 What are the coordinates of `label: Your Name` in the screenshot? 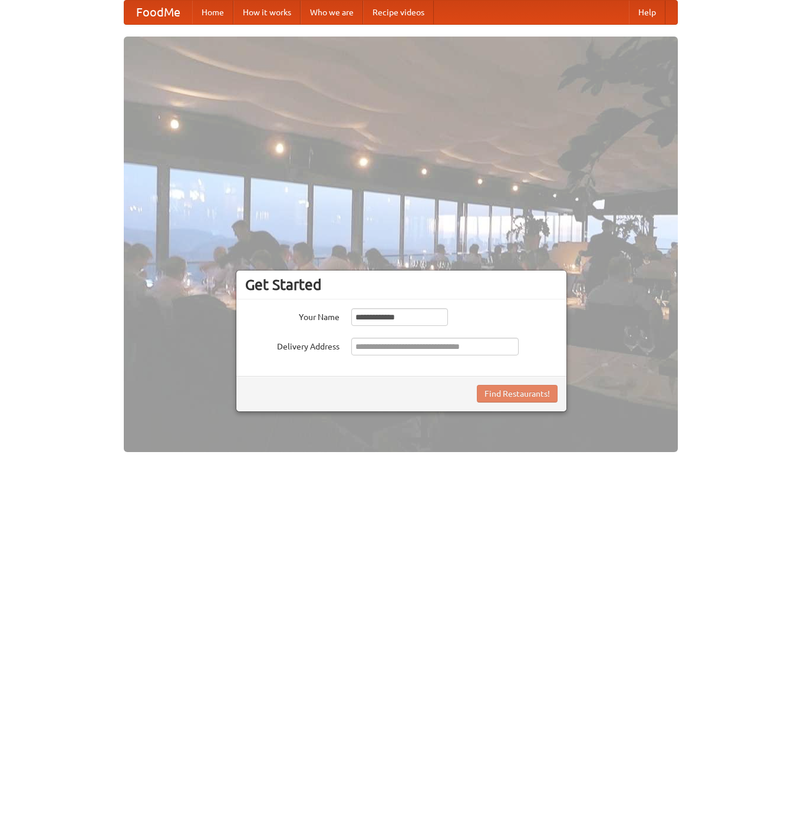 It's located at (293, 316).